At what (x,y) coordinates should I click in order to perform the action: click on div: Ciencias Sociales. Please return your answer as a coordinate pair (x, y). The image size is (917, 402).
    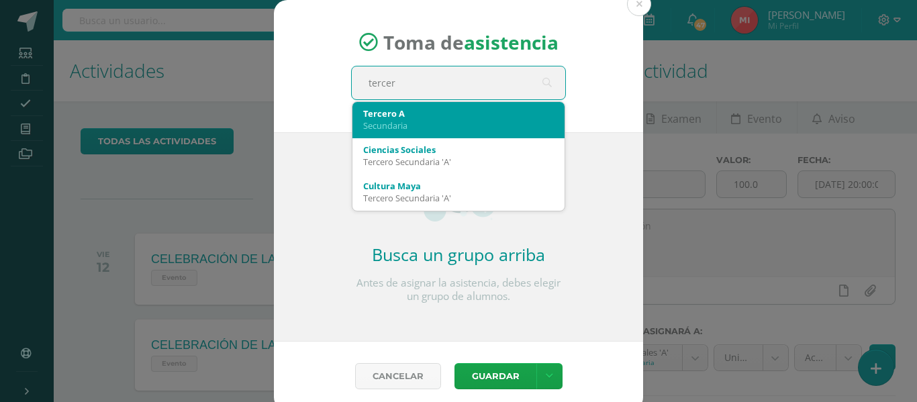
    Looking at the image, I should click on (459, 150).